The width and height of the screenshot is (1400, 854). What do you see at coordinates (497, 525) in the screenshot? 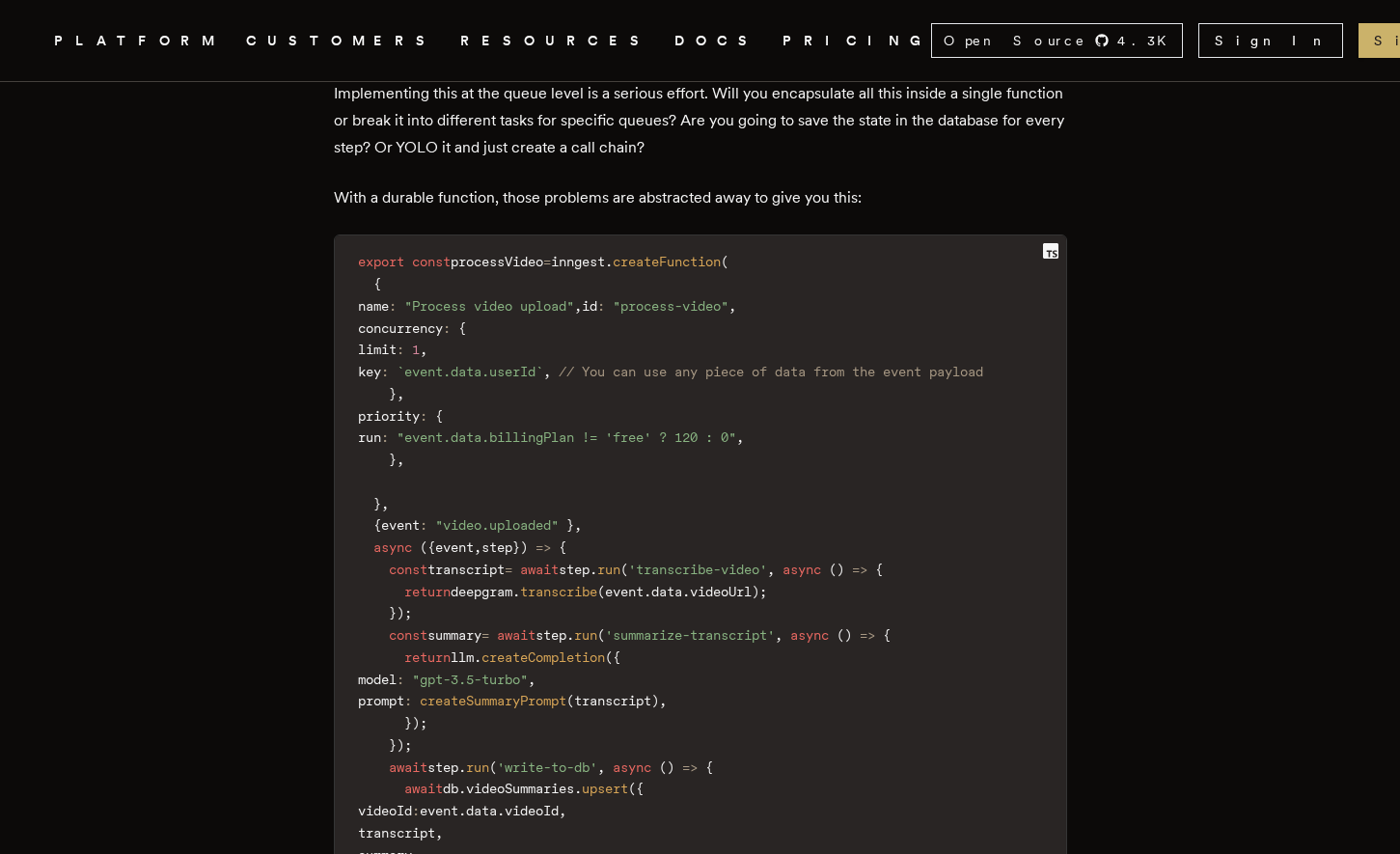
I see `span: "video.uploaded"` at bounding box center [497, 525].